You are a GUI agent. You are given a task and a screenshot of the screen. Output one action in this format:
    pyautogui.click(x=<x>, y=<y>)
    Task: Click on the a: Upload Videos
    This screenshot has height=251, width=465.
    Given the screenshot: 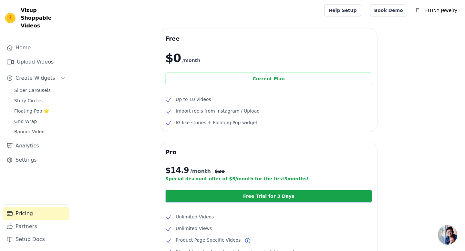 What is the action you would take?
    pyautogui.click(x=36, y=62)
    